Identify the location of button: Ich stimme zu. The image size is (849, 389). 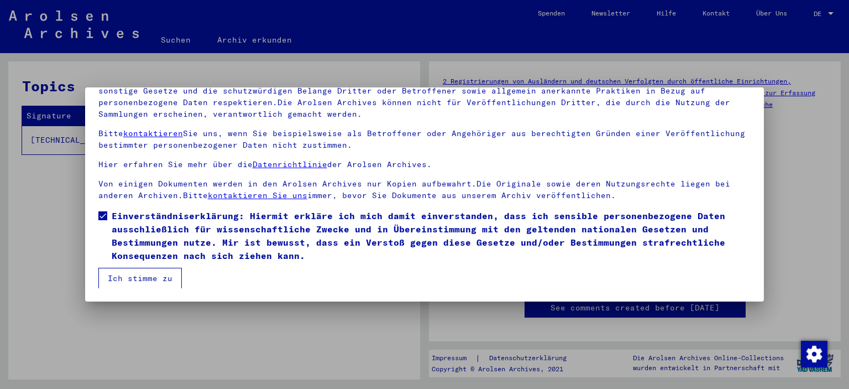
(140, 278).